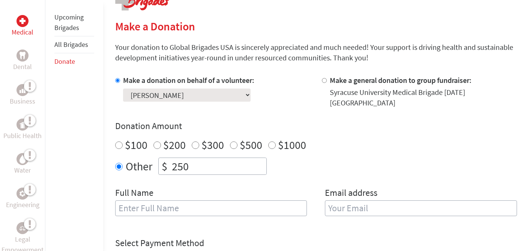 Image resolution: width=529 pixels, height=251 pixels. What do you see at coordinates (22, 21) in the screenshot?
I see `div: Medical` at bounding box center [22, 21].